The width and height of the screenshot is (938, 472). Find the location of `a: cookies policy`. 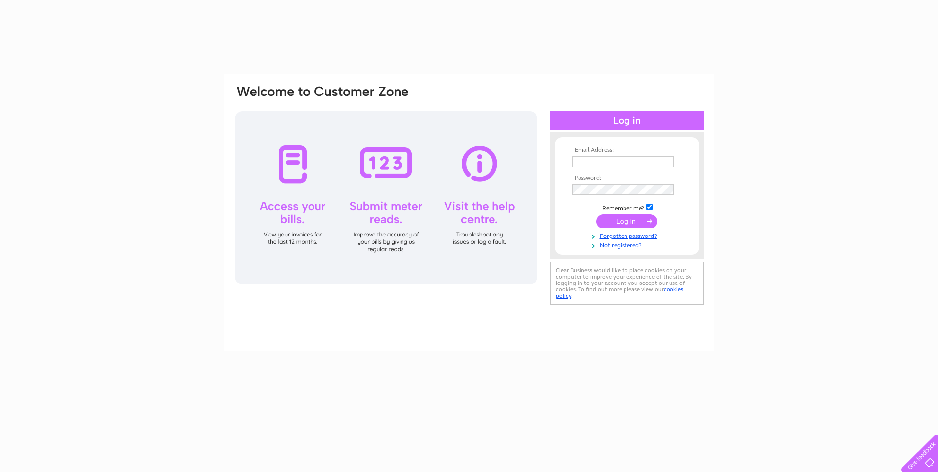

a: cookies policy is located at coordinates (620, 292).